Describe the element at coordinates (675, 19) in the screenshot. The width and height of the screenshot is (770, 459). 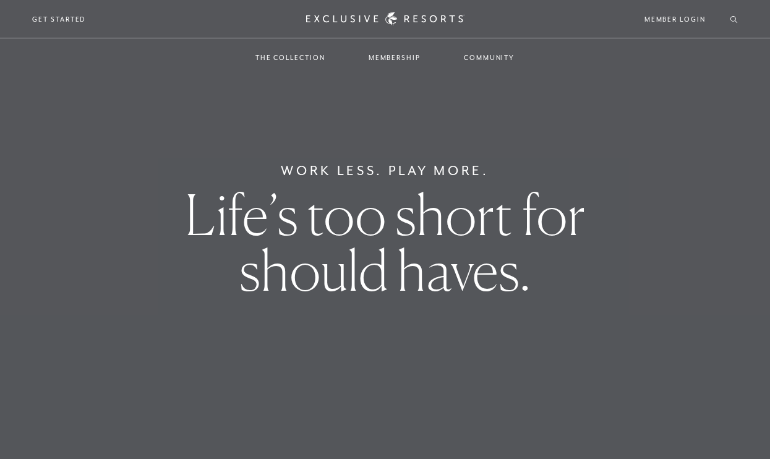
I see `a: Member Login` at that location.